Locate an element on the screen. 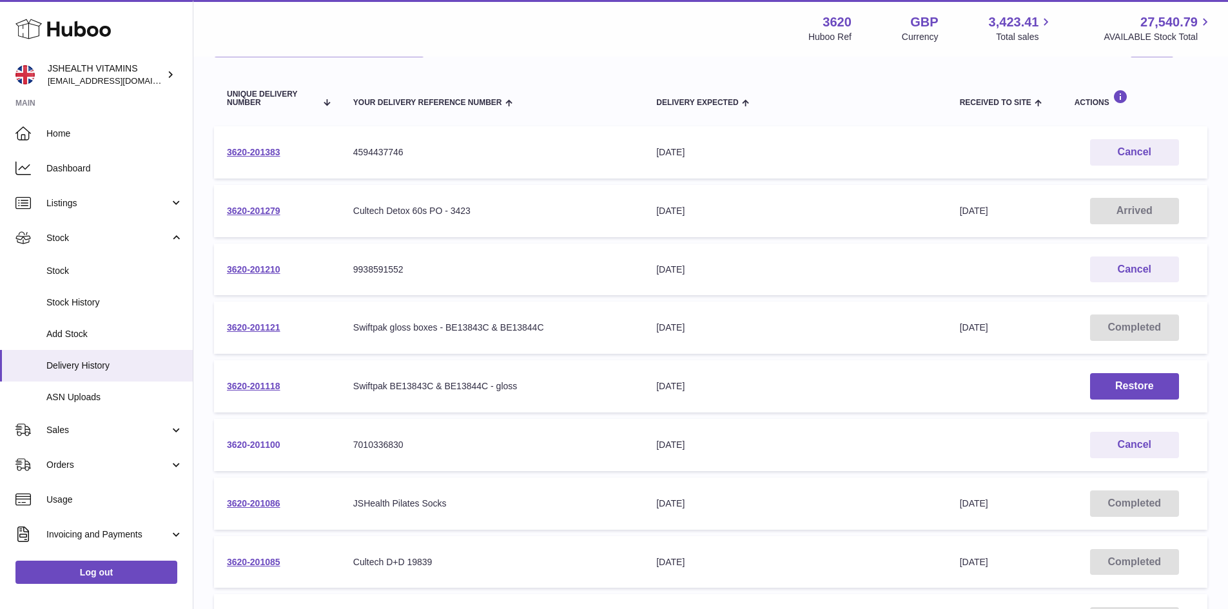 The image size is (1228, 609). a: Log out is located at coordinates (96, 572).